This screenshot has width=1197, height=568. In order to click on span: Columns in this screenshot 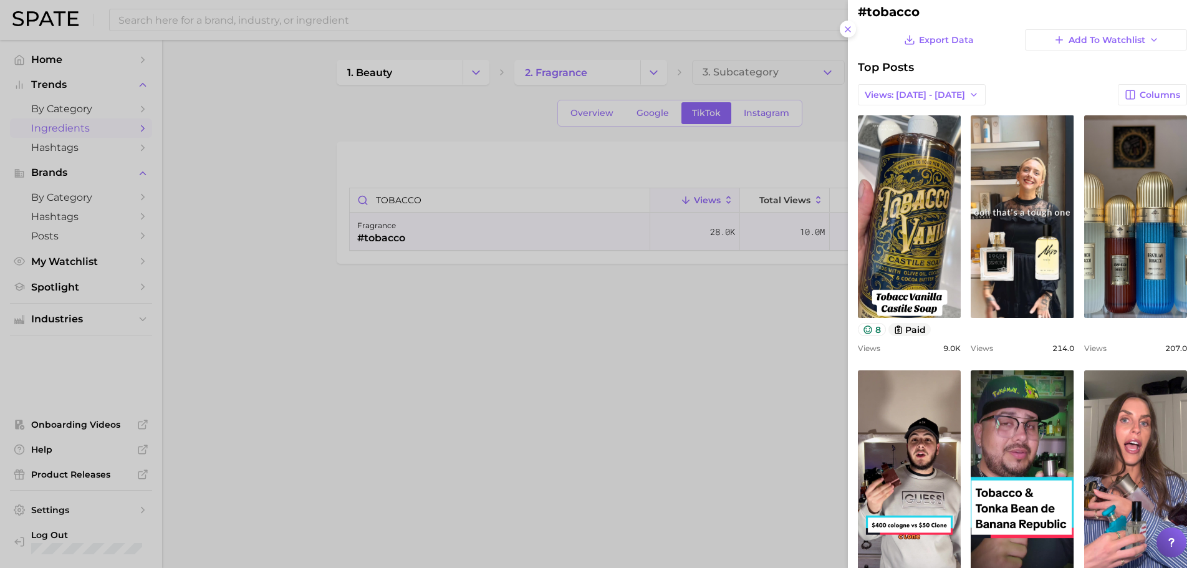, I will do `click(1160, 95)`.